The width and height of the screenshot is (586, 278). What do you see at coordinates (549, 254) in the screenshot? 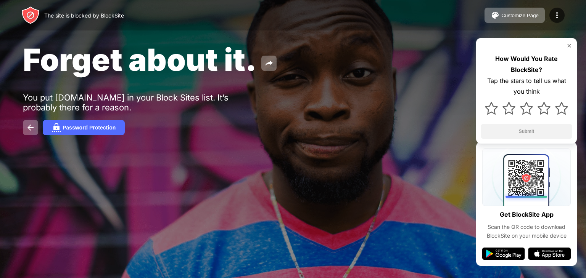
I see `img: app-store.svg` at bounding box center [549, 254].